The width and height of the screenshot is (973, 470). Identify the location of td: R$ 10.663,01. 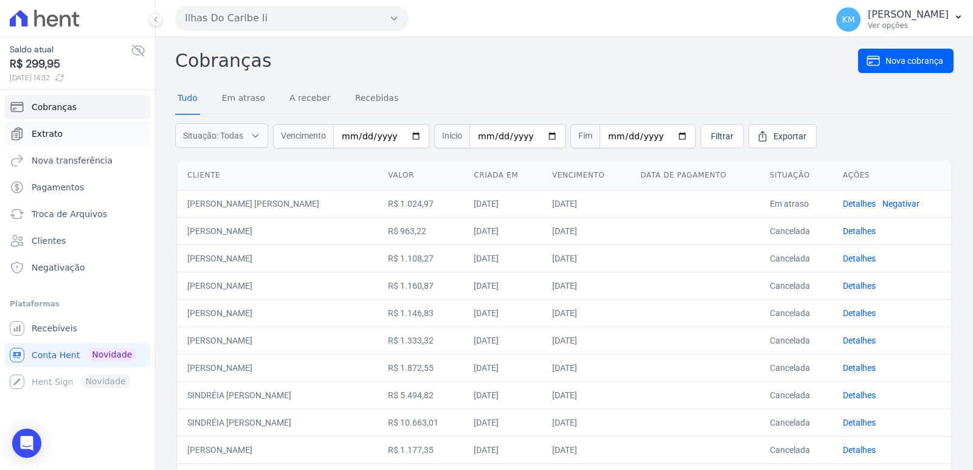
(421, 422).